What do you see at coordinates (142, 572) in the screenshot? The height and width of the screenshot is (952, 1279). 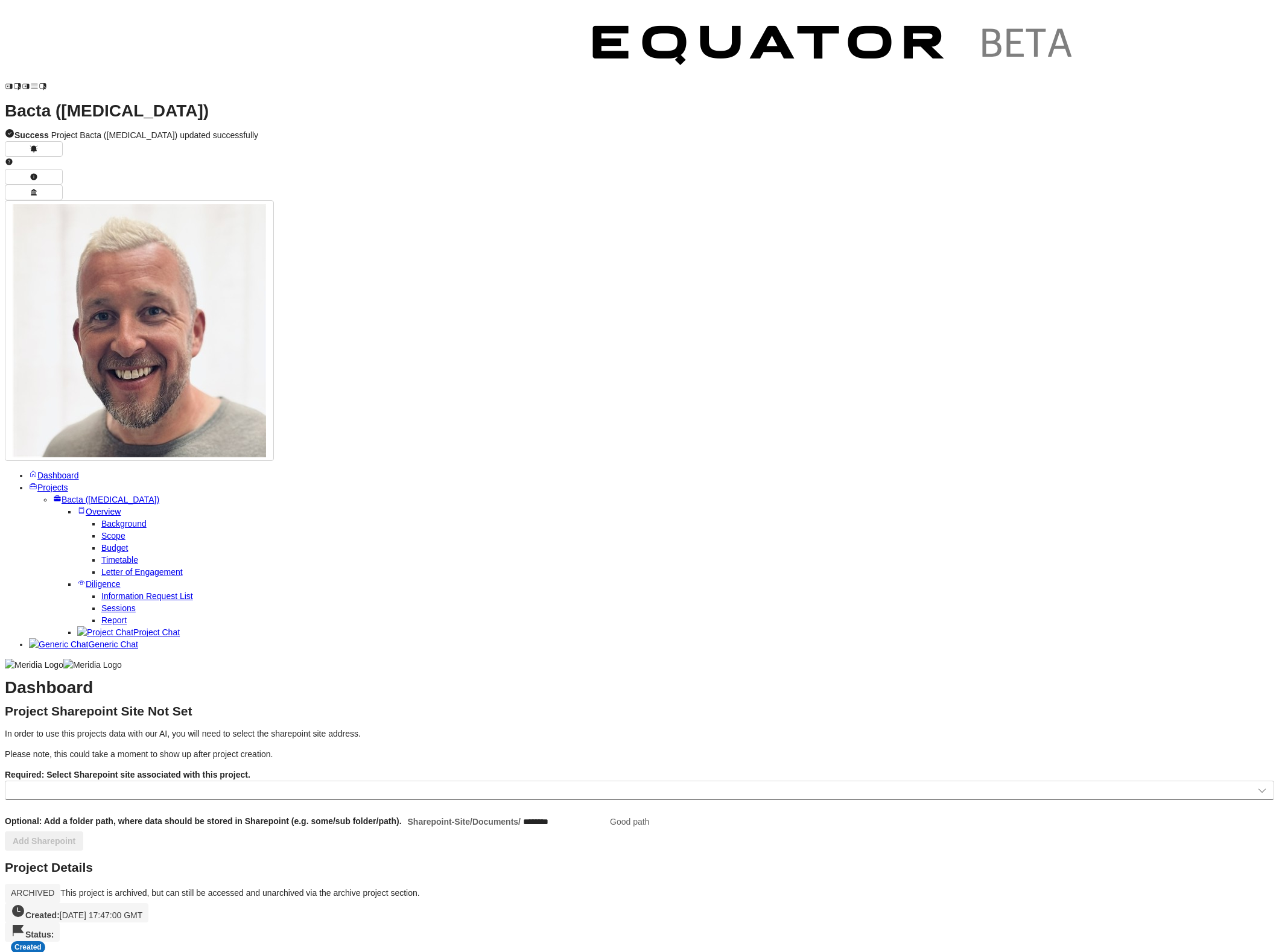 I see `a: Letter of Engagement` at bounding box center [142, 572].